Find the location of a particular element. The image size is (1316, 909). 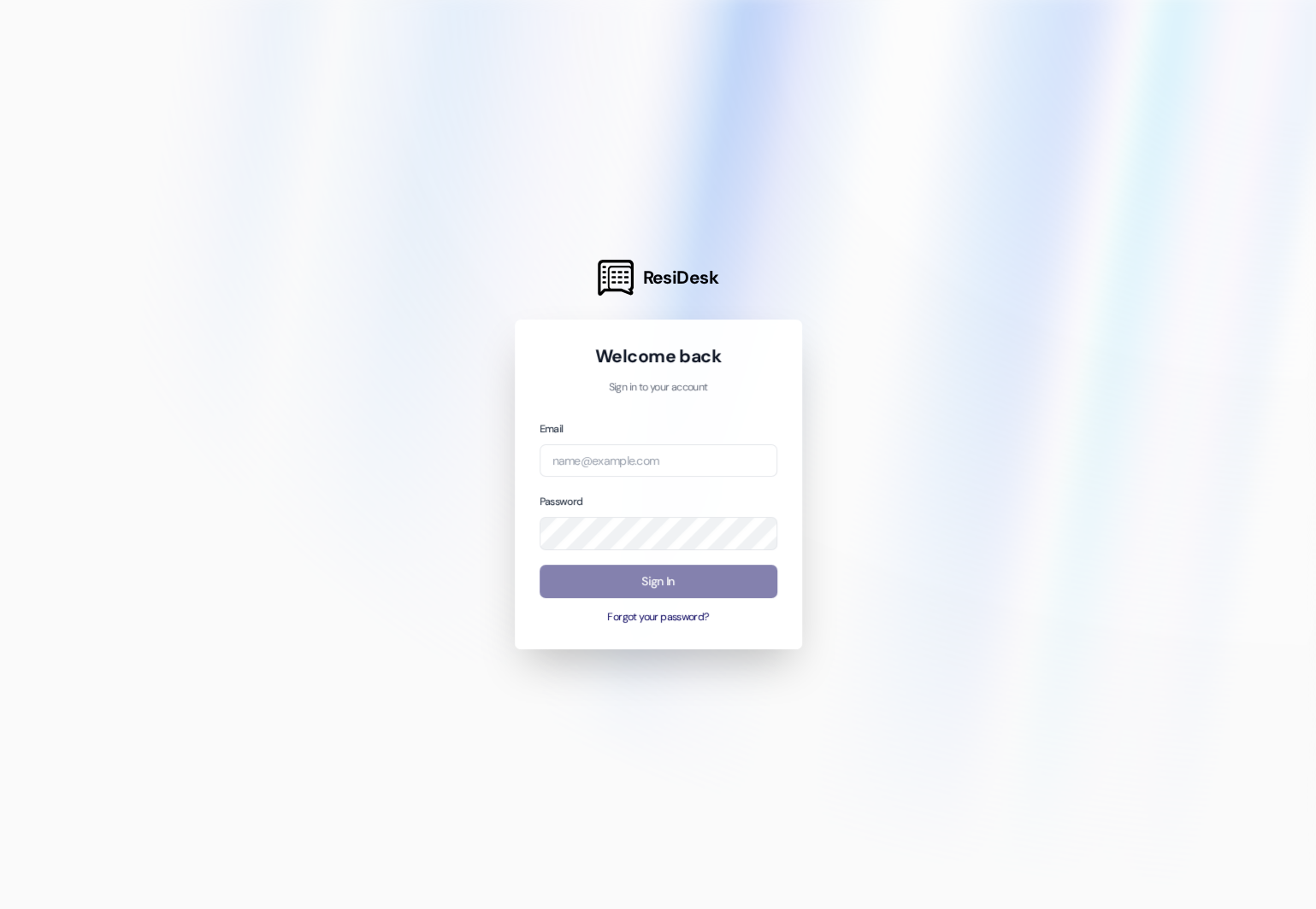

input: name@example.com is located at coordinates (658, 461).